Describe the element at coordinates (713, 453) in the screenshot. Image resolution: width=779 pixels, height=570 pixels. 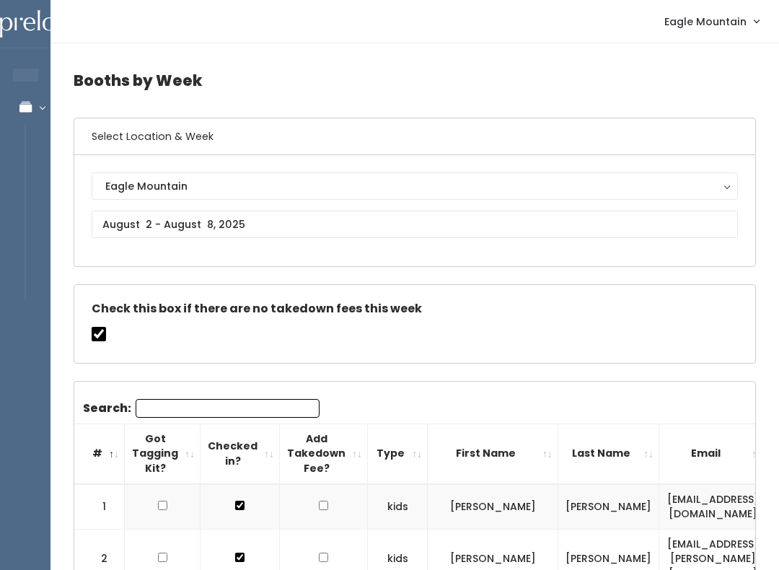
I see `th: Email: activate to sort column ascending` at that location.